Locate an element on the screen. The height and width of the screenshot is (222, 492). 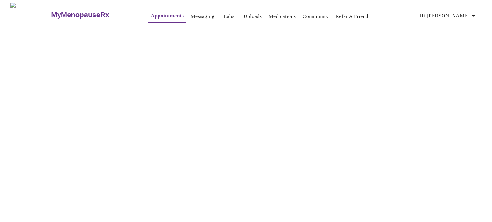
a: Appointments is located at coordinates (167, 16).